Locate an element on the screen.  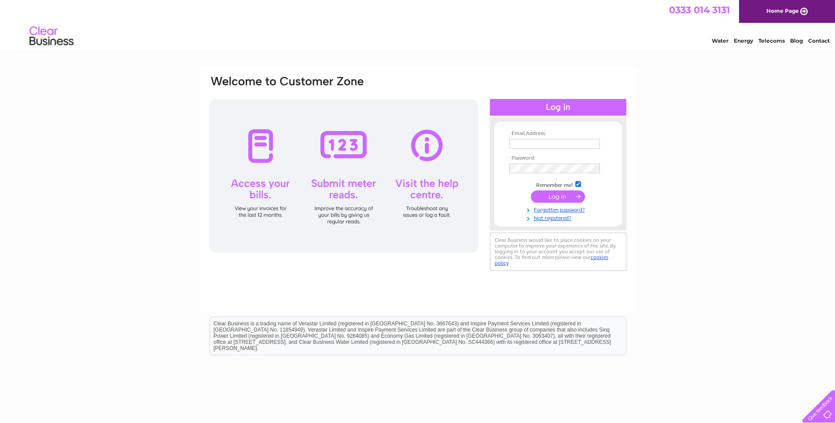
span: 0333 014 3131 is located at coordinates (699, 10).